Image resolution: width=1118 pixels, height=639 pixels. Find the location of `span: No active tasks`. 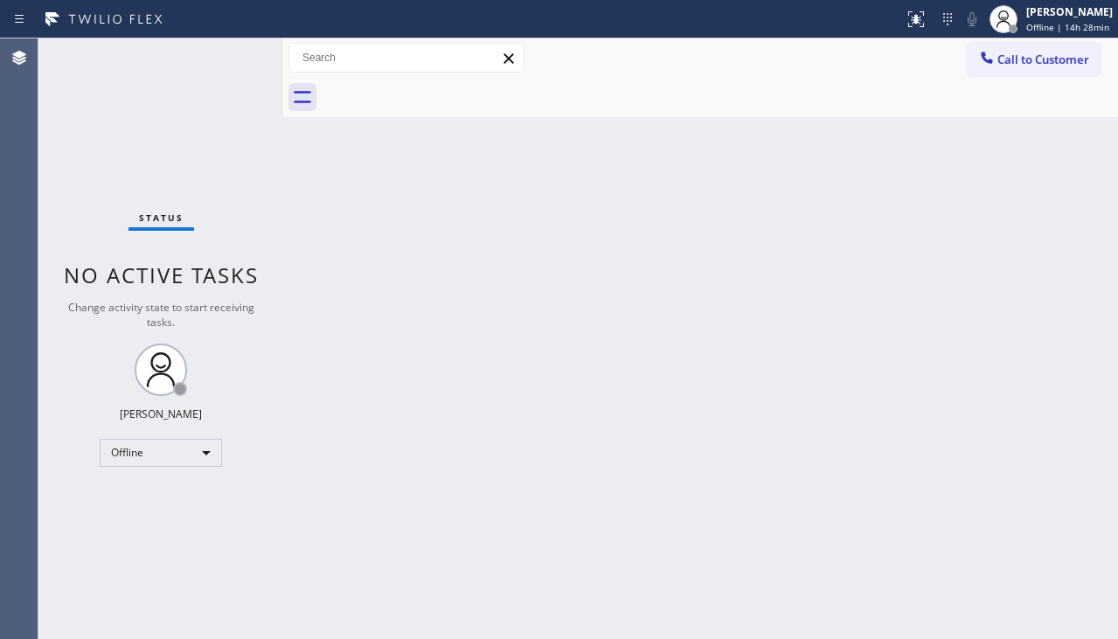

span: No active tasks is located at coordinates (161, 274).